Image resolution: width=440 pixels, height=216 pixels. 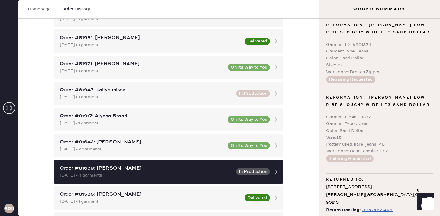 I want to click on div: Garment ID : # 901377, so click(x=380, y=117).